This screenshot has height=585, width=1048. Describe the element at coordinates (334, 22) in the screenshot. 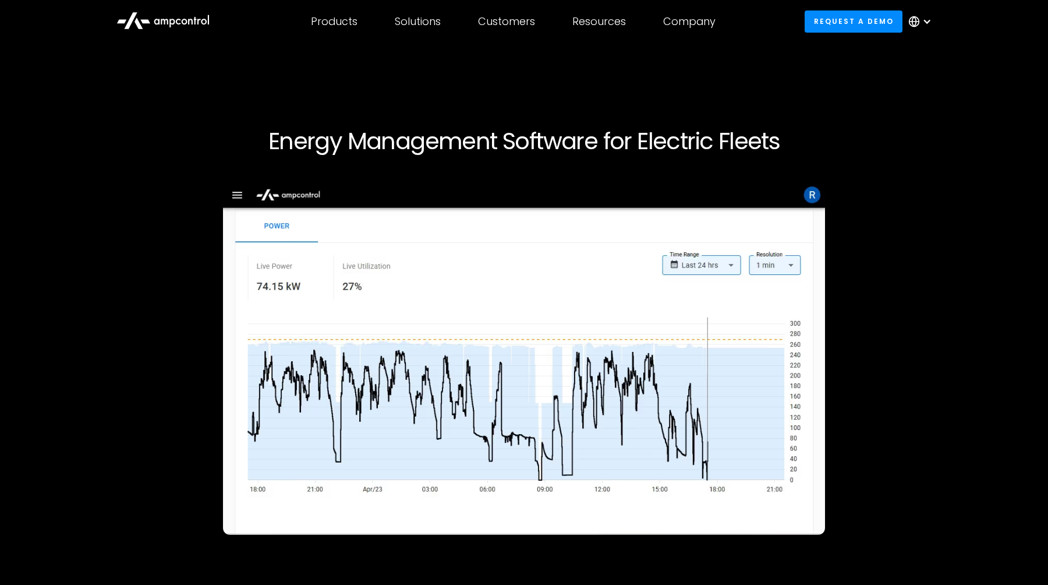

I see `div: Products` at that location.